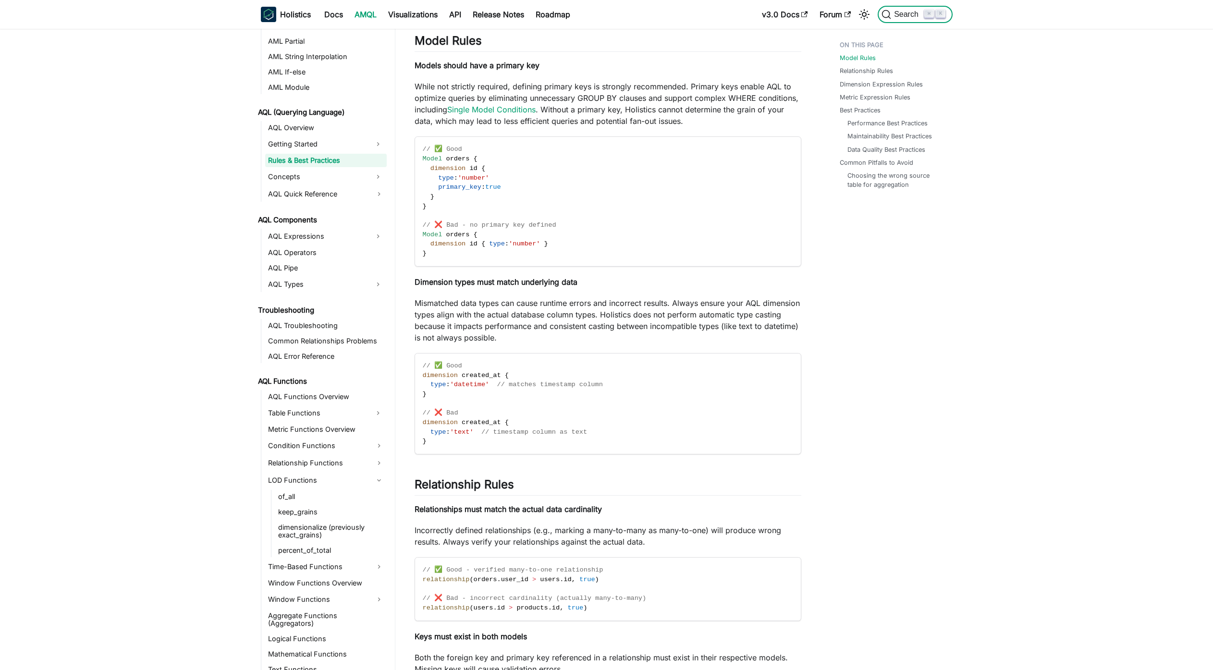 The height and width of the screenshot is (670, 1213). I want to click on a: Choosing the wrong source table for aggregation, so click(895, 180).